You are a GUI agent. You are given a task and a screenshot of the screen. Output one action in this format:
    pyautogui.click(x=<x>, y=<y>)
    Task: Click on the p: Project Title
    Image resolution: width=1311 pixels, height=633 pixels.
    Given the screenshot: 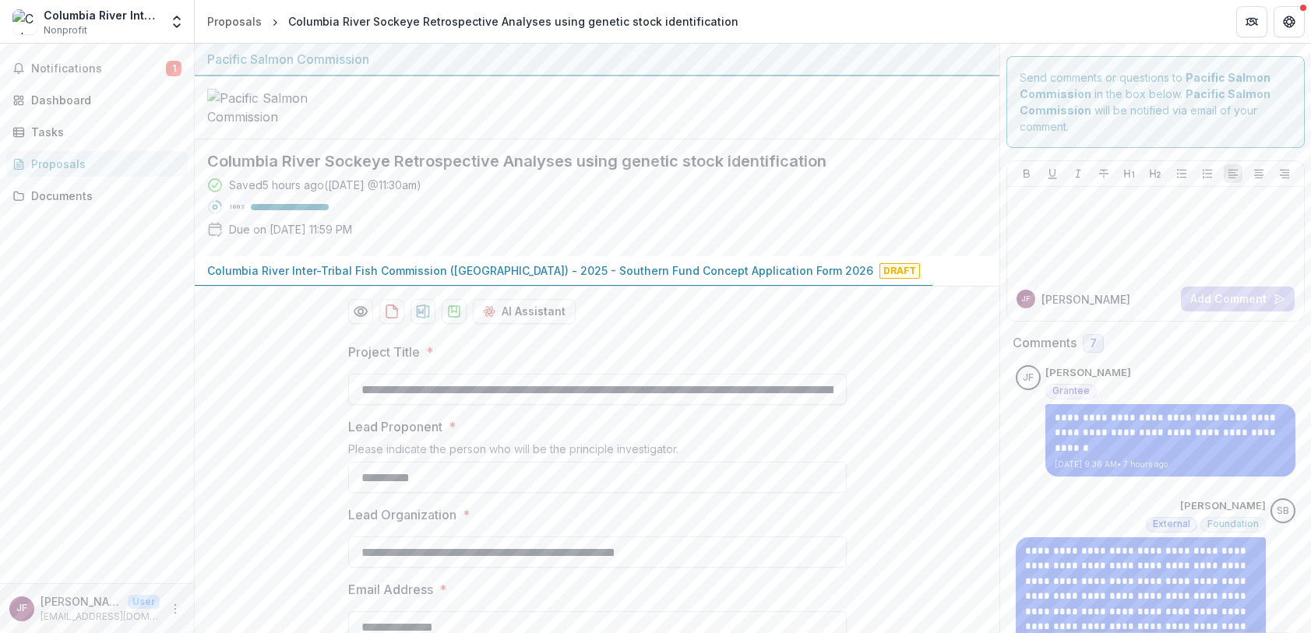 What is the action you would take?
    pyautogui.click(x=384, y=352)
    